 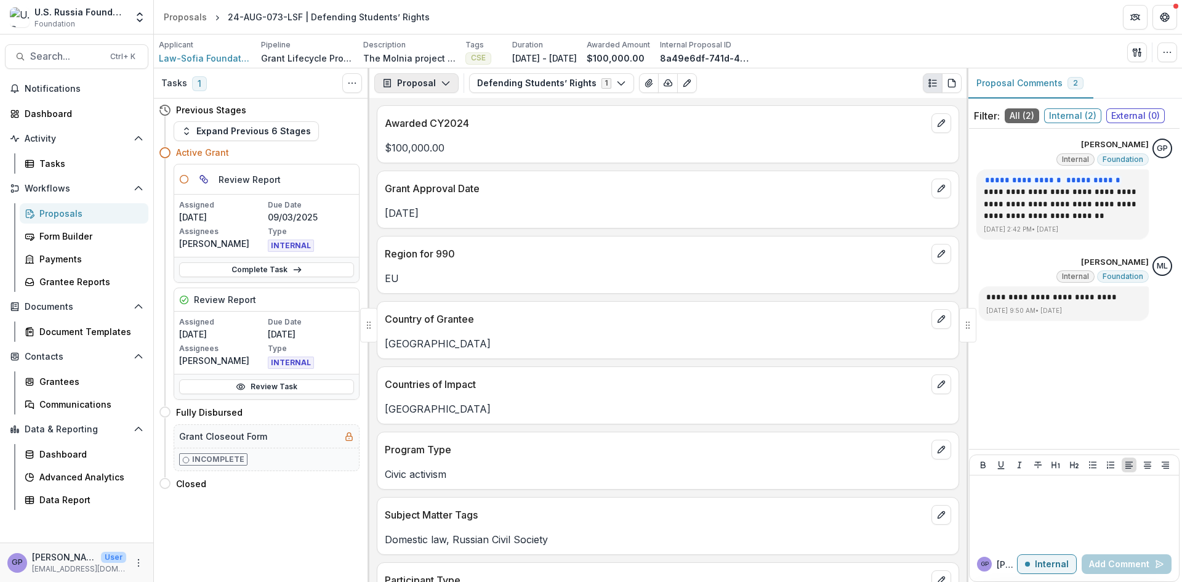 What do you see at coordinates (655, 514) in the screenshot?
I see `p: Subject Matter Tags` at bounding box center [655, 514].